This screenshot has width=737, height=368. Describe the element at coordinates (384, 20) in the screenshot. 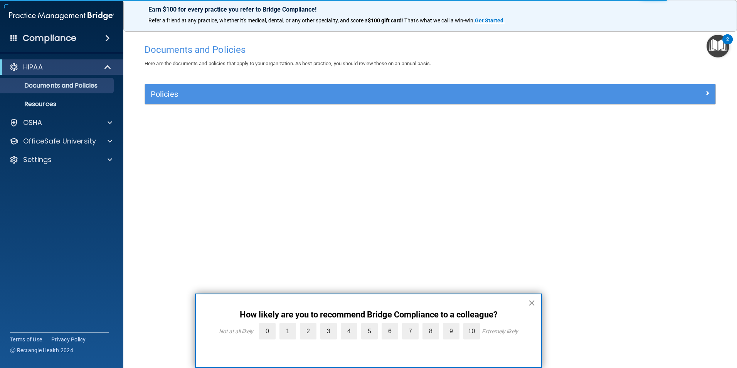

I see `strong: $100 gift card` at that location.